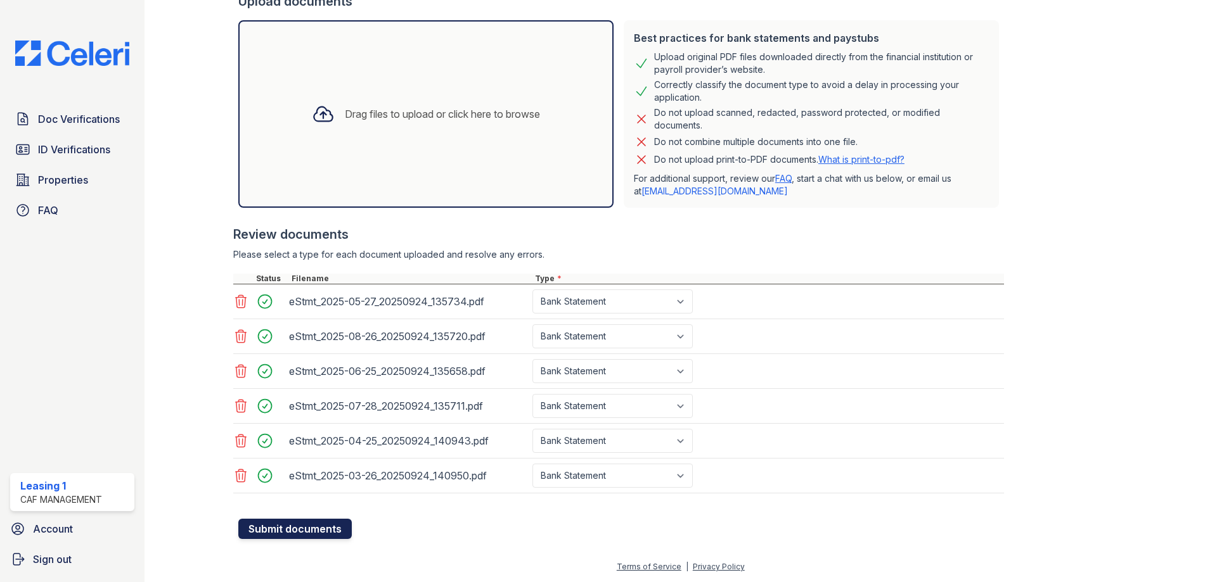 This screenshot has height=582, width=1217. I want to click on div: CAF Management, so click(61, 500).